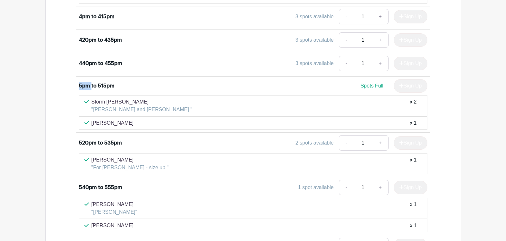  Describe the element at coordinates (315, 188) in the screenshot. I see `div: 1 spot available` at that location.